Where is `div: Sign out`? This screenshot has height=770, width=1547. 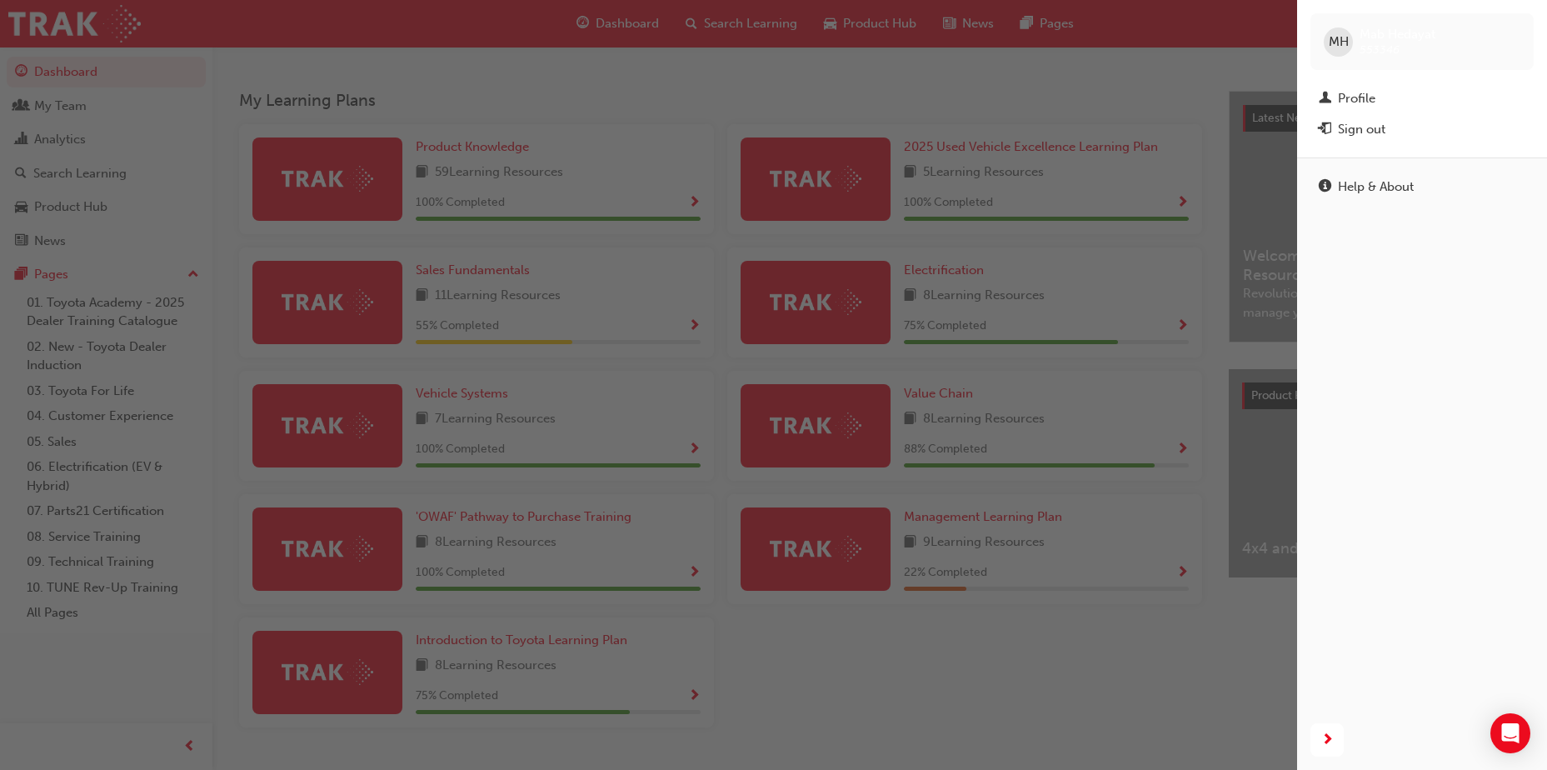
div: Sign out is located at coordinates (1361, 129).